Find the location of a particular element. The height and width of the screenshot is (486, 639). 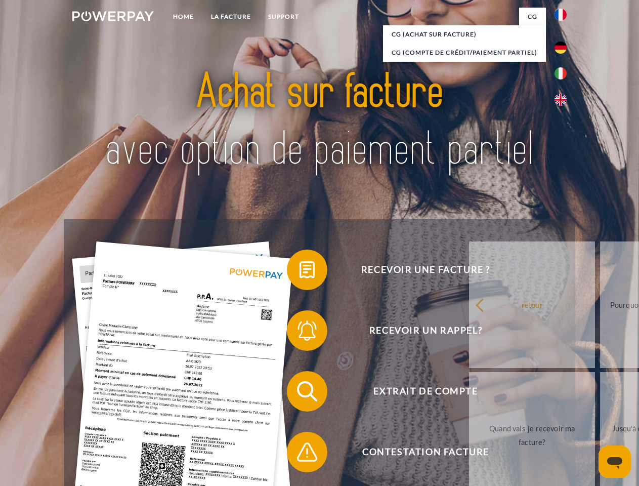

span: Extrait de compte is located at coordinates (425, 391).